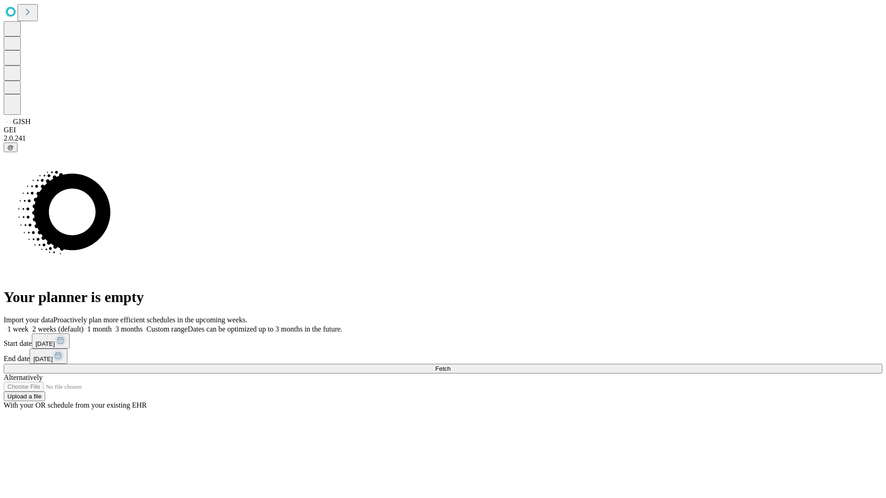  Describe the element at coordinates (443, 297) in the screenshot. I see `h1: Your planner is empty` at that location.